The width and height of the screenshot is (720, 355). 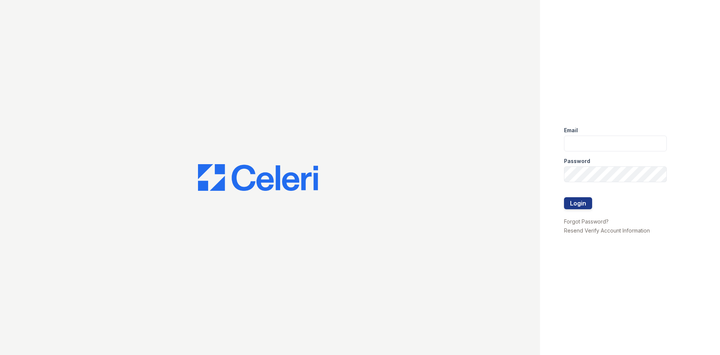 I want to click on img: CE_Logo_Blue-a8612792a0a2168367f1c8372b55b34899dd931a85d93a1a3d3e32e68fde9ad4.png, so click(x=258, y=177).